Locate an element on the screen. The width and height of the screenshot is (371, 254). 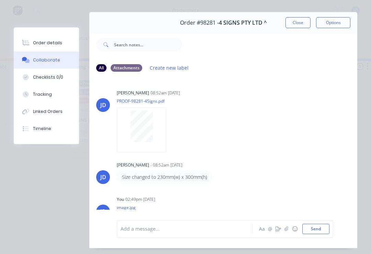
span: 4 SIGNS PTY LTD ^ is located at coordinates (243, 23).